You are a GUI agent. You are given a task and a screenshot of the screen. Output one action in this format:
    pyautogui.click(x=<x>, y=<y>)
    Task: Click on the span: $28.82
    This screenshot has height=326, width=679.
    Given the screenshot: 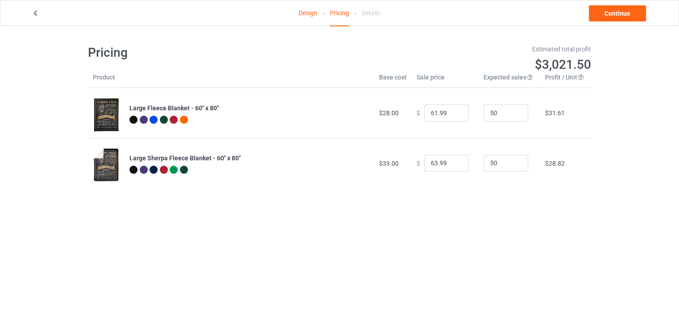 What is the action you would take?
    pyautogui.click(x=555, y=163)
    